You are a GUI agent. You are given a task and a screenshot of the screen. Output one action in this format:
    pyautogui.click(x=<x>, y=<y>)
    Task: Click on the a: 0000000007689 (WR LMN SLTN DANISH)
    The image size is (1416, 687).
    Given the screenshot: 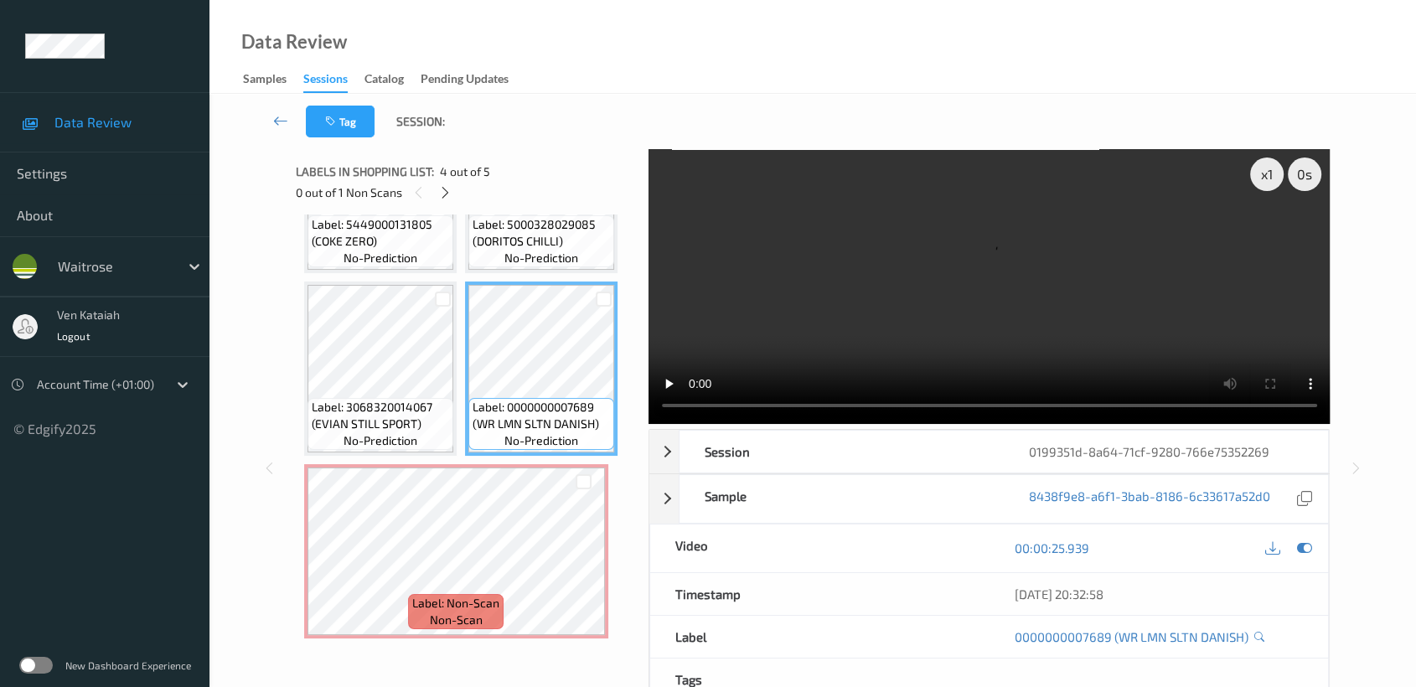 What is the action you would take?
    pyautogui.click(x=1130, y=637)
    